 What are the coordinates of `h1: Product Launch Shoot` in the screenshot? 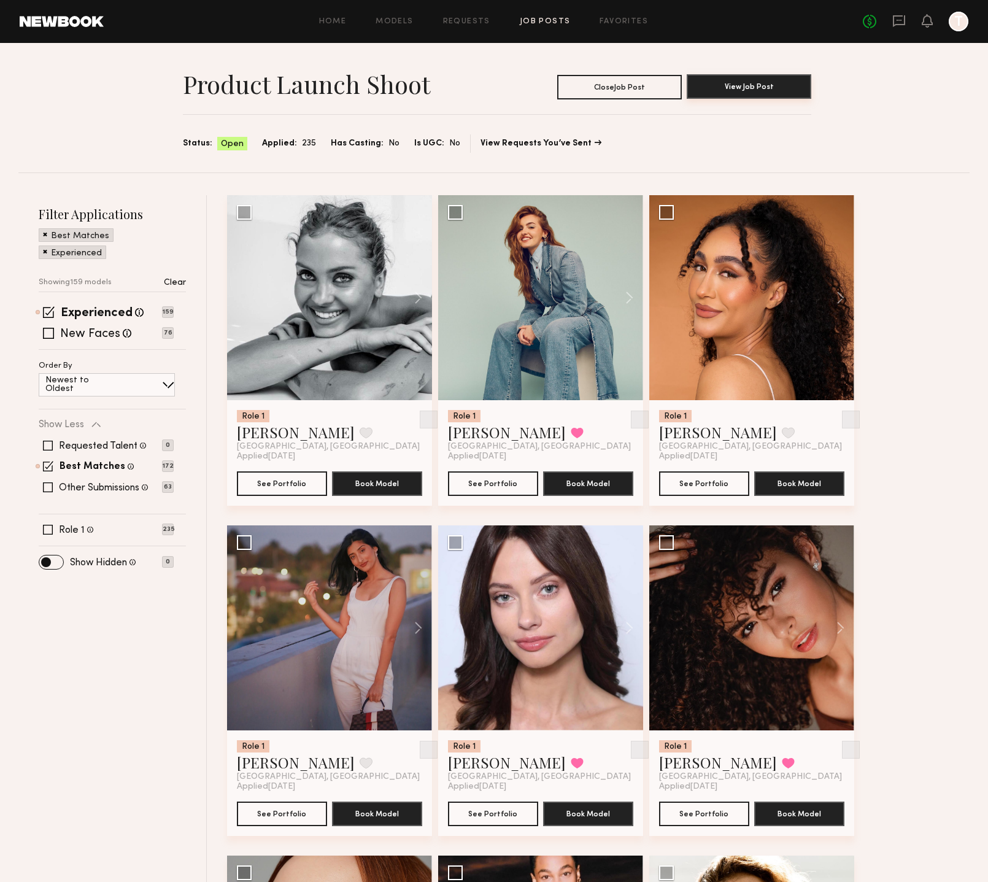 It's located at (306, 84).